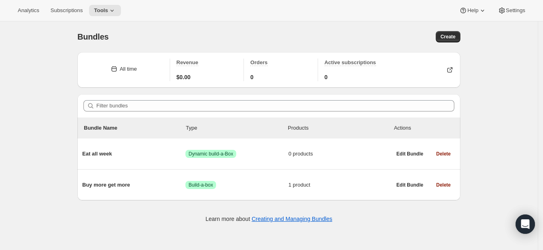 The image size is (543, 250). What do you see at coordinates (201, 185) in the screenshot?
I see `span: Build-a-box` at bounding box center [201, 185].